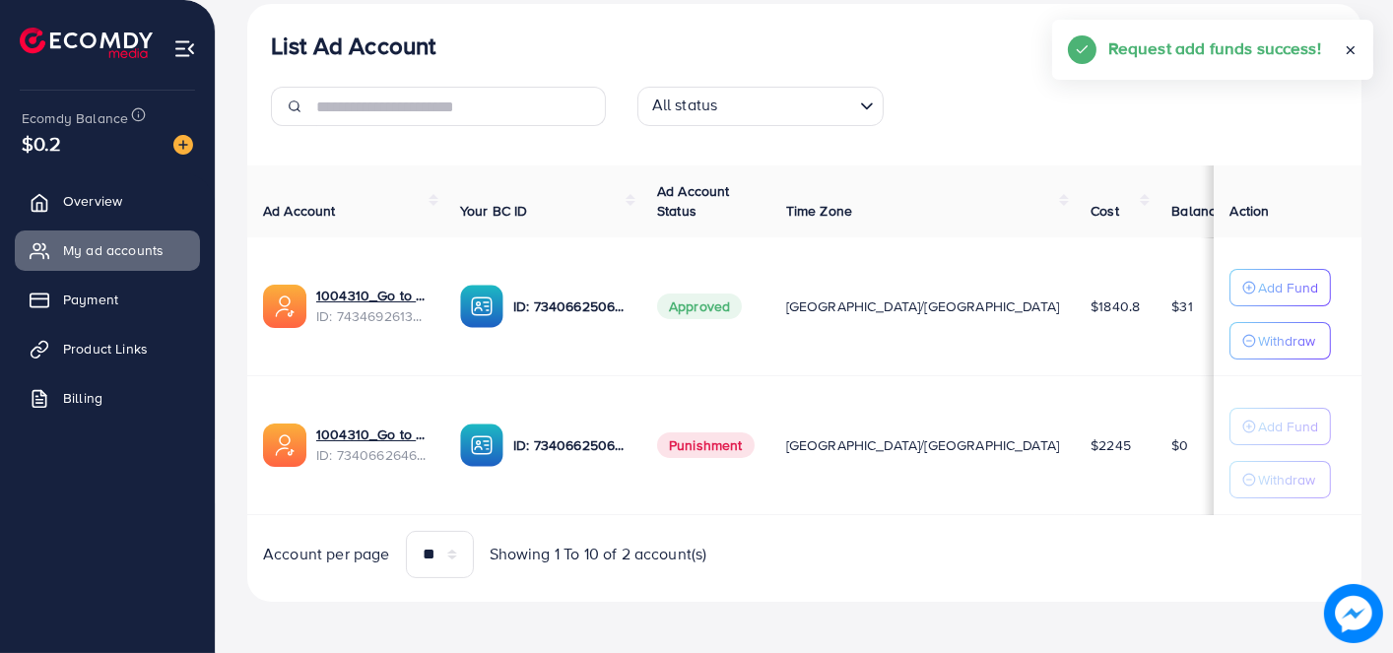 This screenshot has height=653, width=1393. I want to click on span: My ad accounts, so click(113, 250).